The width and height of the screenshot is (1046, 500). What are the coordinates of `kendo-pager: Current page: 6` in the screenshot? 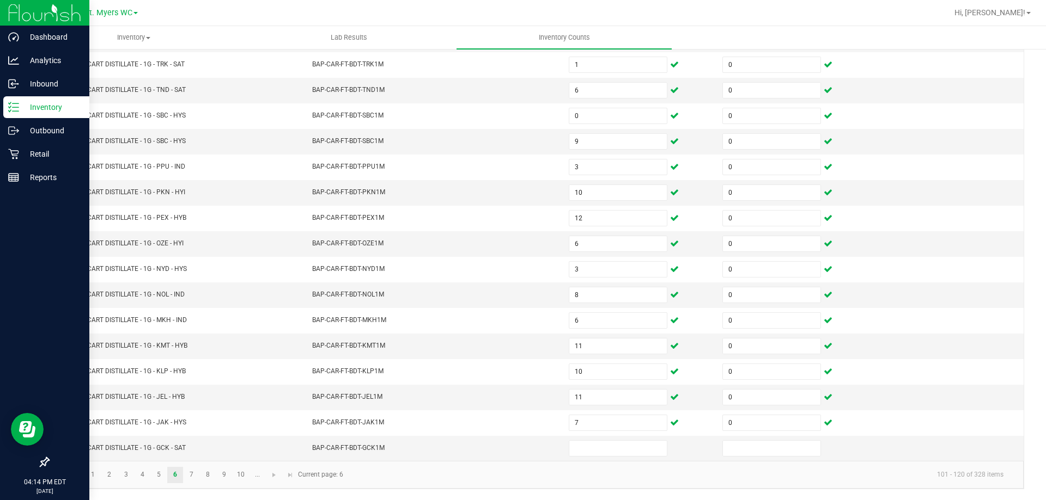 It's located at (536, 475).